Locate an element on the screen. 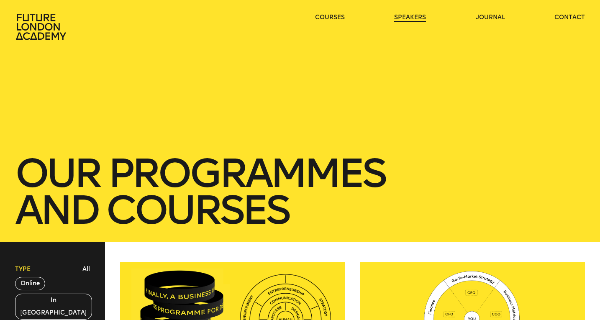 The image size is (600, 320). button: All is located at coordinates (86, 270).